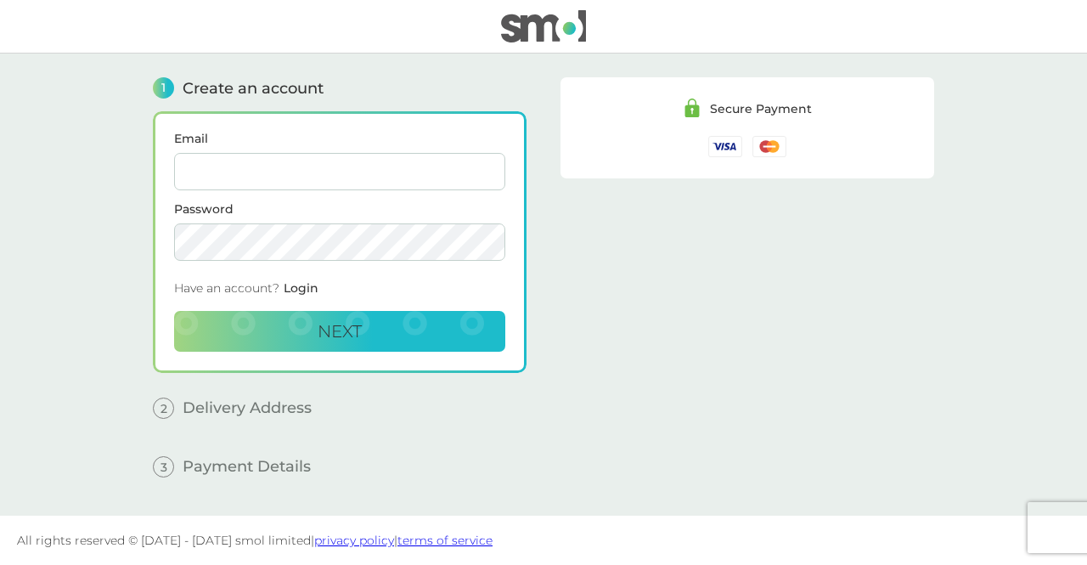  Describe the element at coordinates (354, 540) in the screenshot. I see `a: privacy policy` at that location.